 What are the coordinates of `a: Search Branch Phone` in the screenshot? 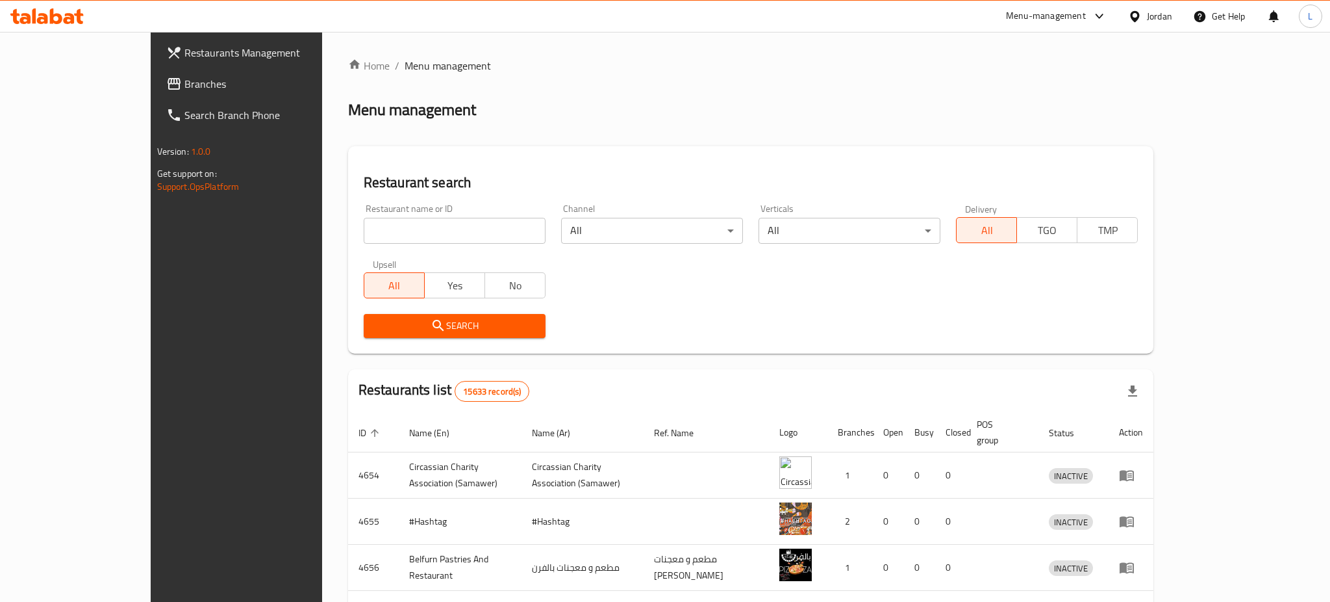 It's located at (264, 115).